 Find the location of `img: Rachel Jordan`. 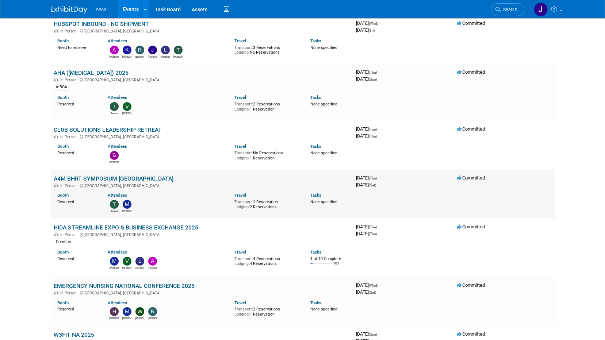

img: Rachel Jordan is located at coordinates (153, 312).